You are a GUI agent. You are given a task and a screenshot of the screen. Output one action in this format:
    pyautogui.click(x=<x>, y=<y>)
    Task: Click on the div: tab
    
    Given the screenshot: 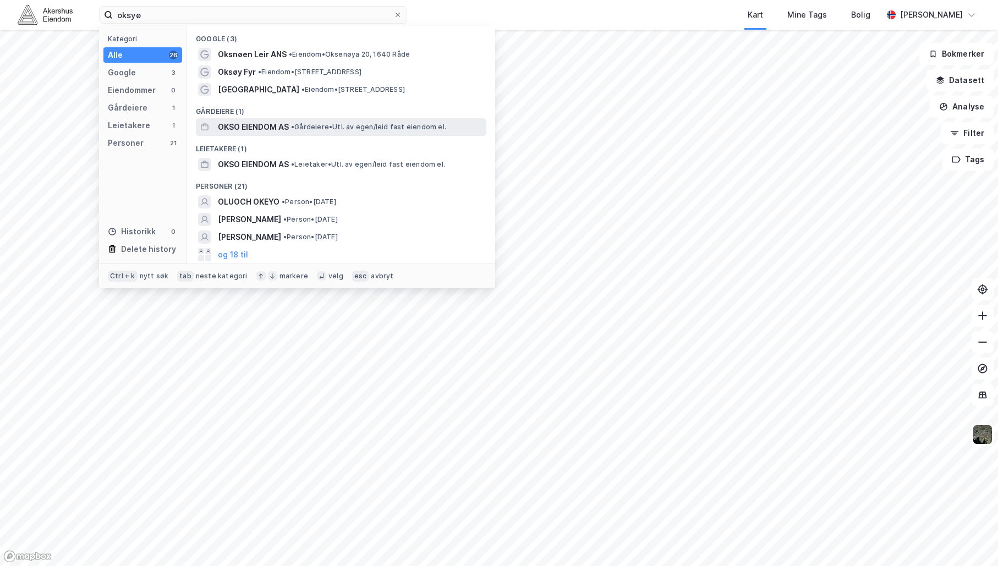 What is the action you would take?
    pyautogui.click(x=185, y=276)
    